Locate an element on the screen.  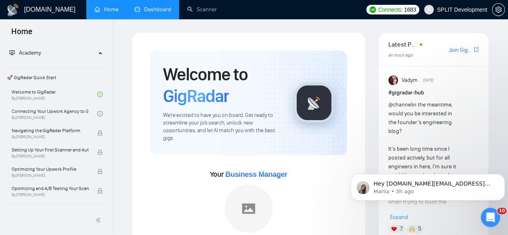
a: homeHome is located at coordinates (106, 9).